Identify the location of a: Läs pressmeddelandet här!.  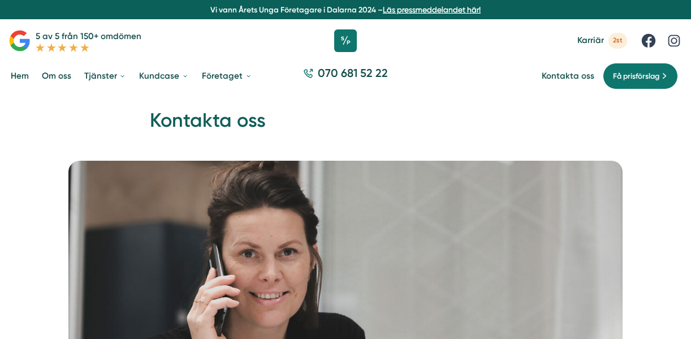
(431, 10).